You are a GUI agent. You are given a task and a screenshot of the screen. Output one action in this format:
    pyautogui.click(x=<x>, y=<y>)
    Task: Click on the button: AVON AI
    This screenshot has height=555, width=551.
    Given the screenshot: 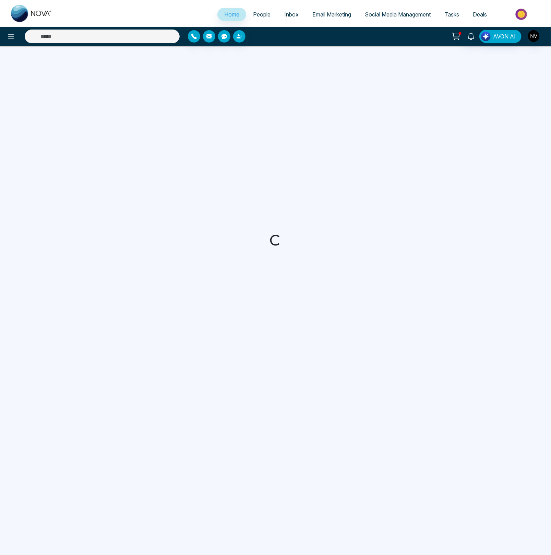 What is the action you would take?
    pyautogui.click(x=500, y=36)
    